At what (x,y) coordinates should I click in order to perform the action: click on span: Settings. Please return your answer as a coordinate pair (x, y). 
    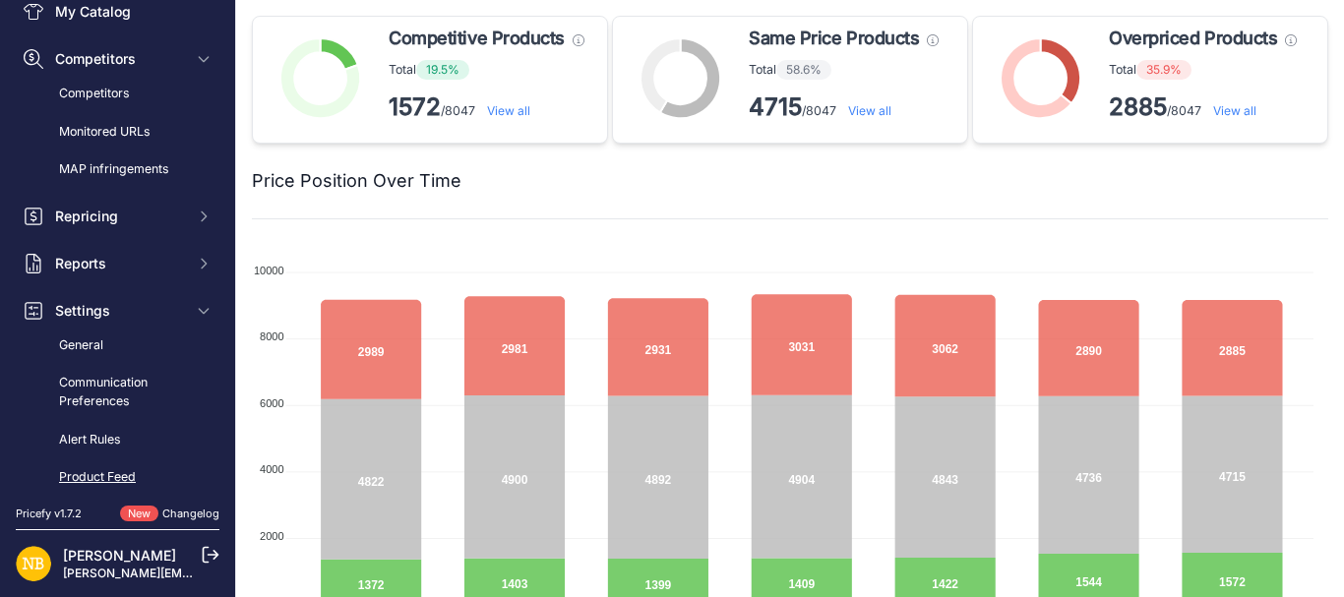
    Looking at the image, I should click on (119, 311).